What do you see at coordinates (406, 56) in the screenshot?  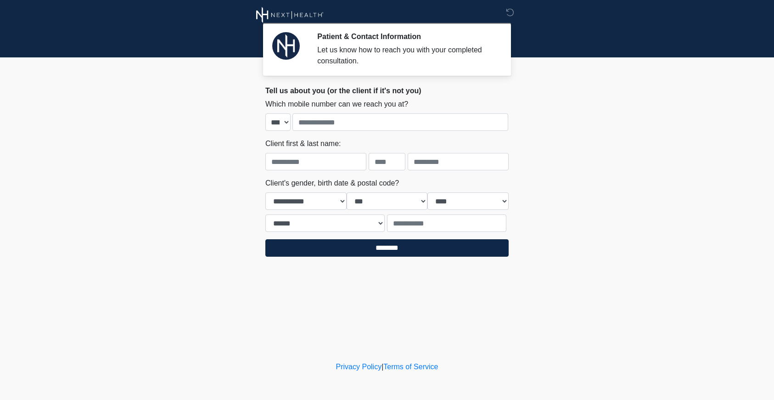 I see `div: Let us know how to reach you with your completed consultation.` at bounding box center [406, 56].